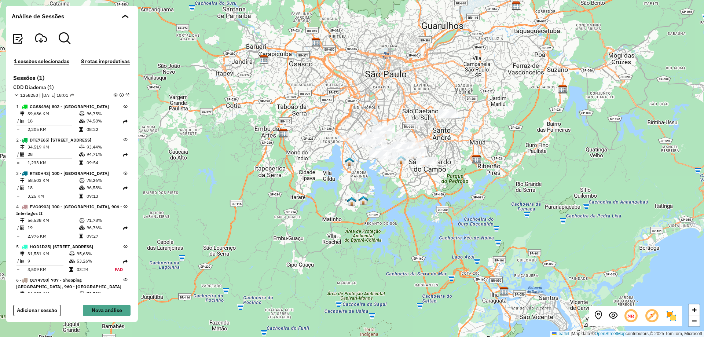 This screenshot has height=337, width=704. What do you see at coordinates (53, 147) in the screenshot?
I see `td: 34,519 KM` at bounding box center [53, 147].